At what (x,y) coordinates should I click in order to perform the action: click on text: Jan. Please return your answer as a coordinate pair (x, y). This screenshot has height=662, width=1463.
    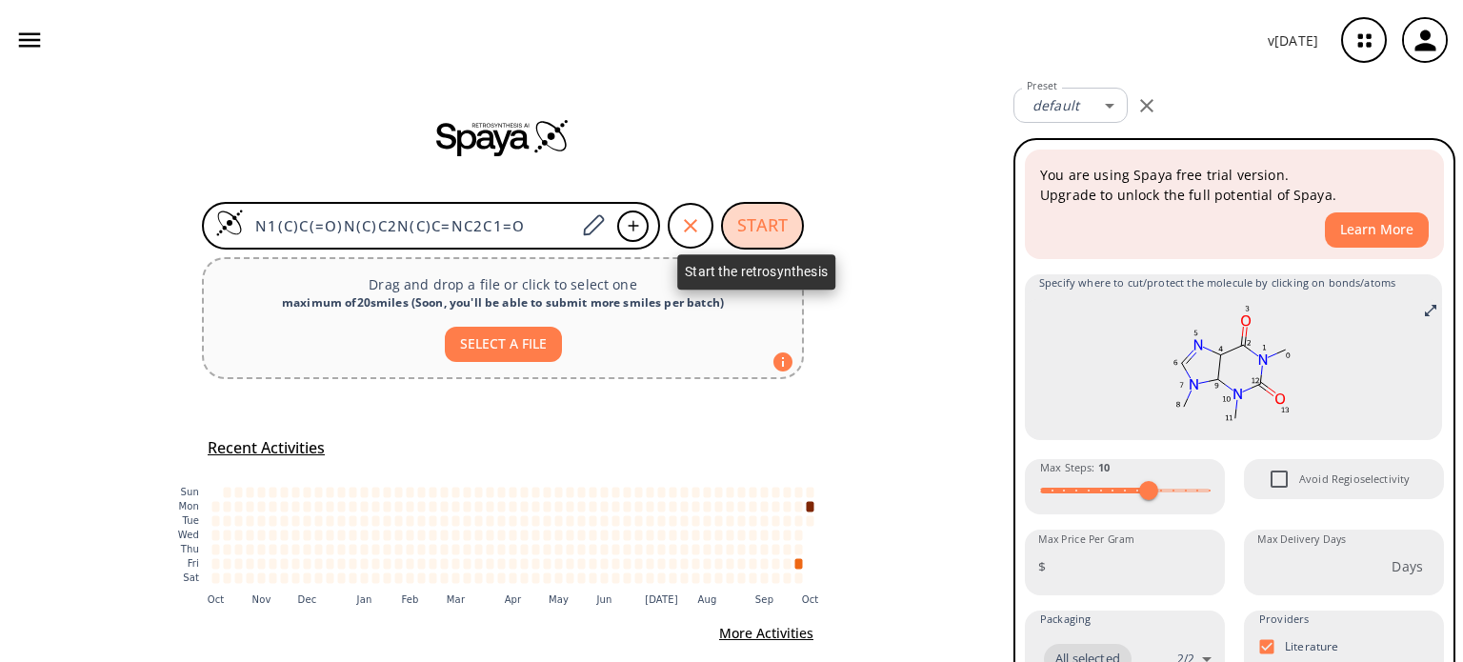
    Looking at the image, I should click on (364, 599).